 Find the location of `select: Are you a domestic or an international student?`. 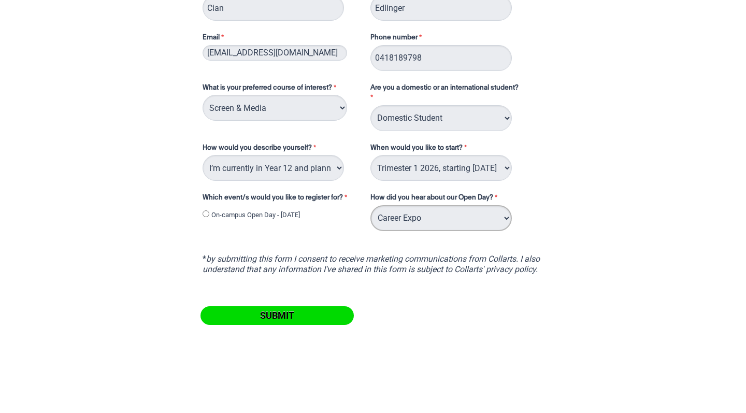

select: Are you a domestic or an international student? is located at coordinates (441, 118).